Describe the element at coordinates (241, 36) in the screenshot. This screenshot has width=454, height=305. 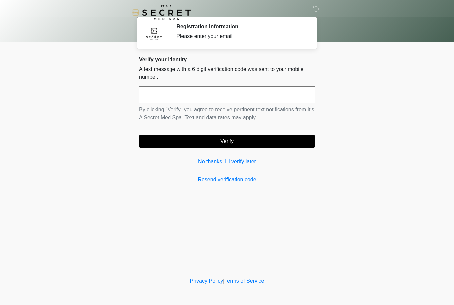
I see `div: Please enter your email` at that location.